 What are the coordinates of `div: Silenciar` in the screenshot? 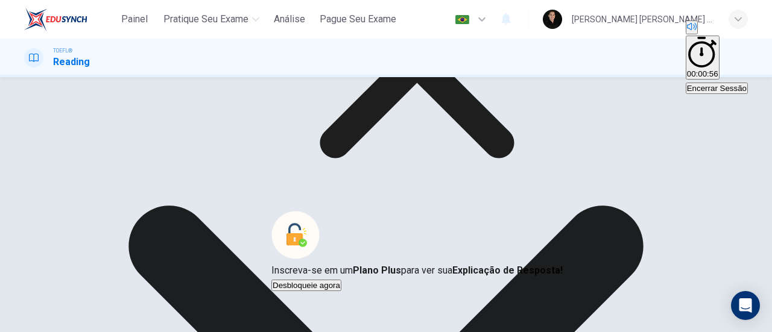 It's located at (717, 28).